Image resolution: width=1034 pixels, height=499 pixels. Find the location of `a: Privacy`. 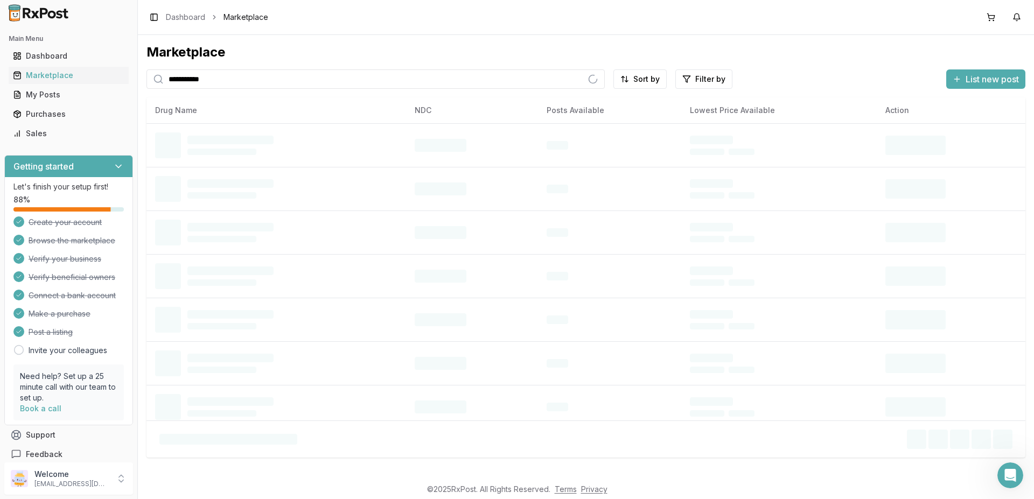

a: Privacy is located at coordinates (594, 489).